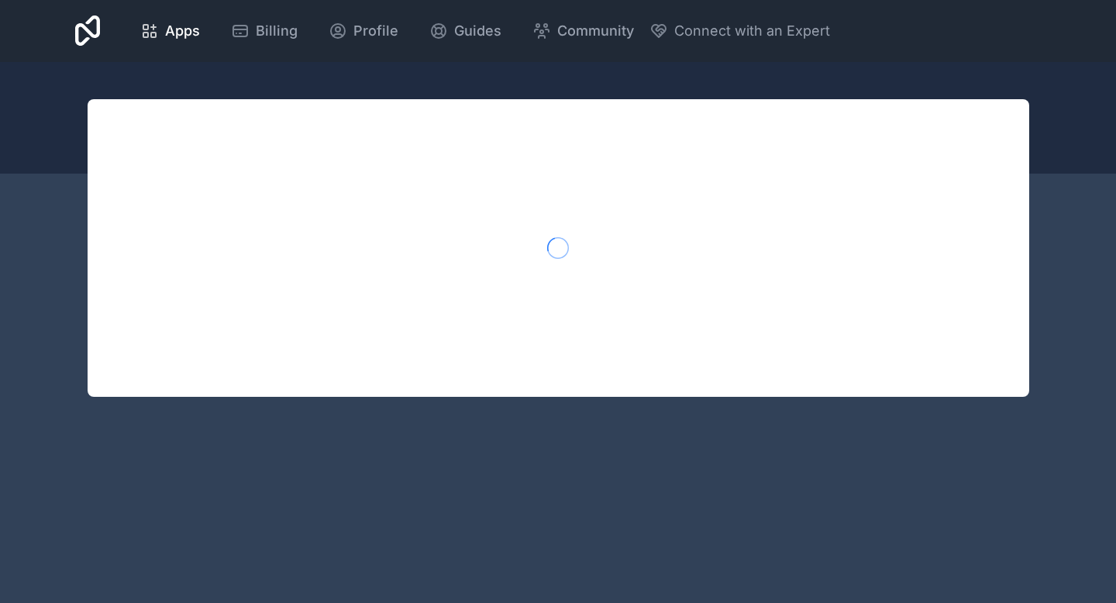  I want to click on span: Guides, so click(477, 31).